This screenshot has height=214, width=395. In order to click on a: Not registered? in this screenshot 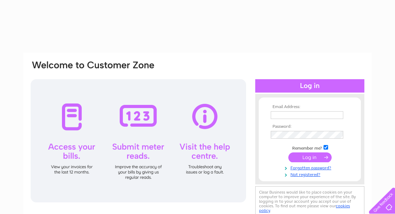, I will do `click(311, 174)`.